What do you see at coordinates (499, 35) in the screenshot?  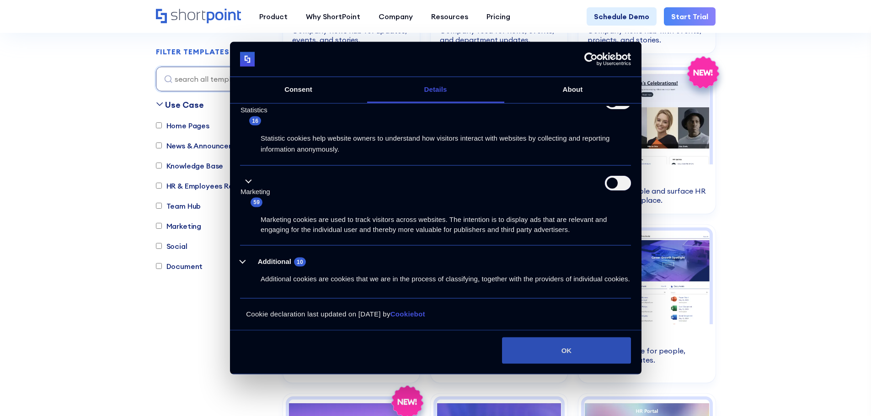 I see `div: Company feed for news, events, and department updates.` at bounding box center [499, 35].